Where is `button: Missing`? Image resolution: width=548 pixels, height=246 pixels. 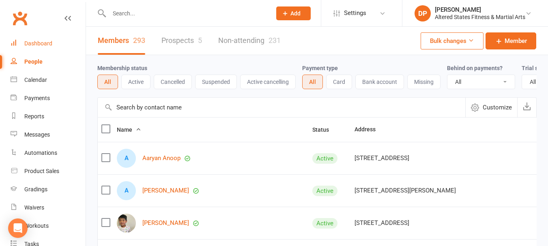
button: Missing is located at coordinates (424, 82).